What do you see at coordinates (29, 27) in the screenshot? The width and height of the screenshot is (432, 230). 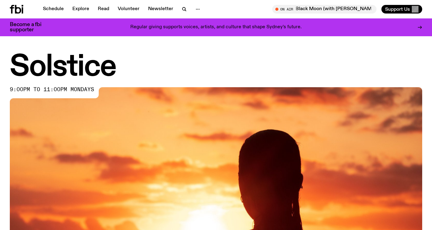 I see `h3: Become a fbi supporter` at bounding box center [29, 27].